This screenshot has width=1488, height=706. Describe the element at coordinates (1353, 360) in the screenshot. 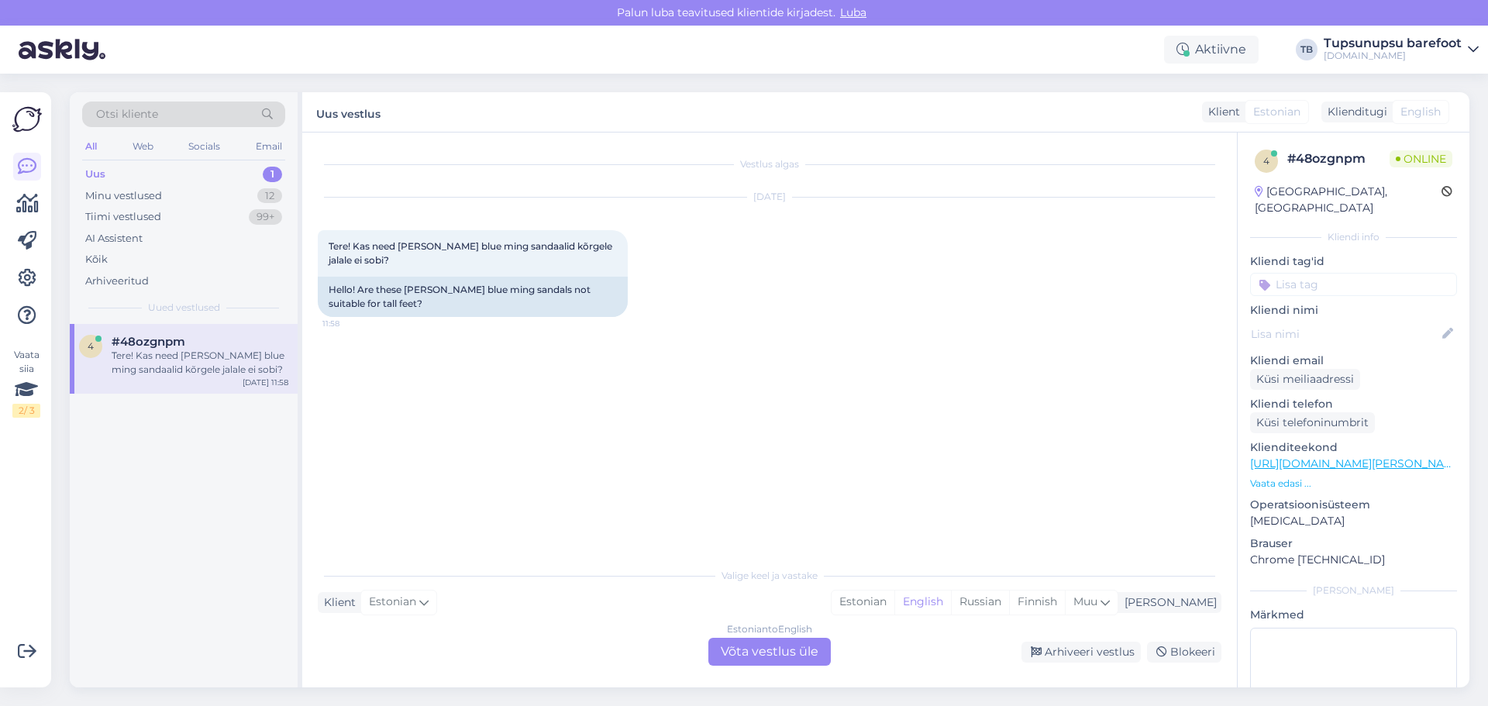

I see `p: Kliendi email` at that location.